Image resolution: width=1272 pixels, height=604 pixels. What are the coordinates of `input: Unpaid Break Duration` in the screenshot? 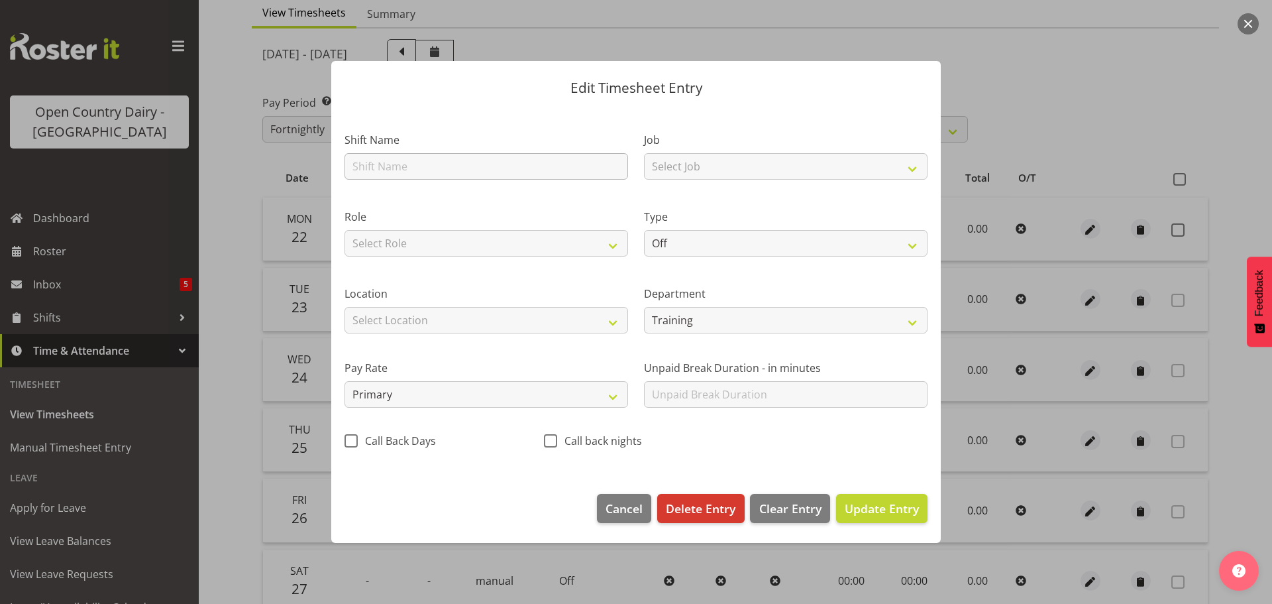 It's located at (786, 394).